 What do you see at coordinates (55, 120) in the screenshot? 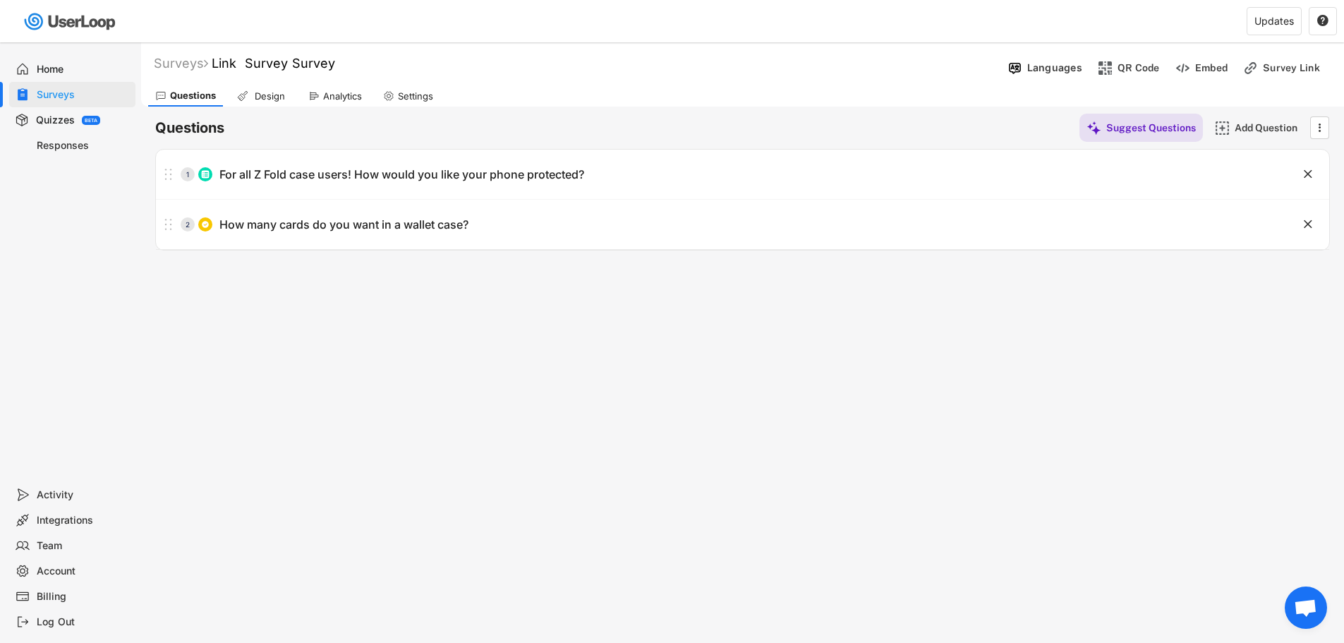
I see `div: Quizzes` at bounding box center [55, 120].